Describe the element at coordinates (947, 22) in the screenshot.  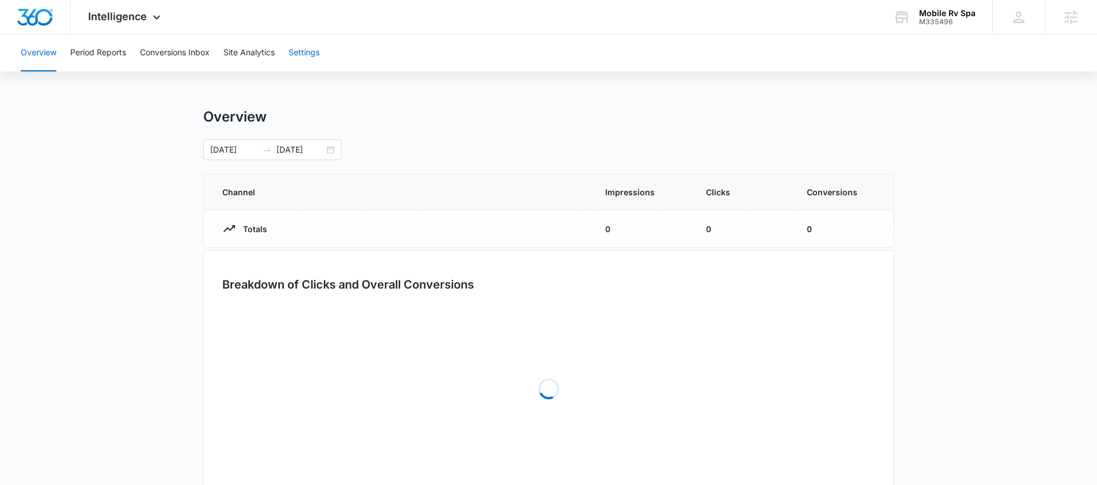
I see `div: account id` at that location.